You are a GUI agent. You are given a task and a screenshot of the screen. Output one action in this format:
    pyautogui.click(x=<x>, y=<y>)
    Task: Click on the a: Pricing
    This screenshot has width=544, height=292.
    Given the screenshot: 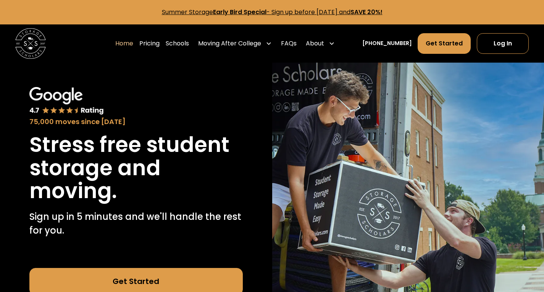 What is the action you would take?
    pyautogui.click(x=149, y=44)
    